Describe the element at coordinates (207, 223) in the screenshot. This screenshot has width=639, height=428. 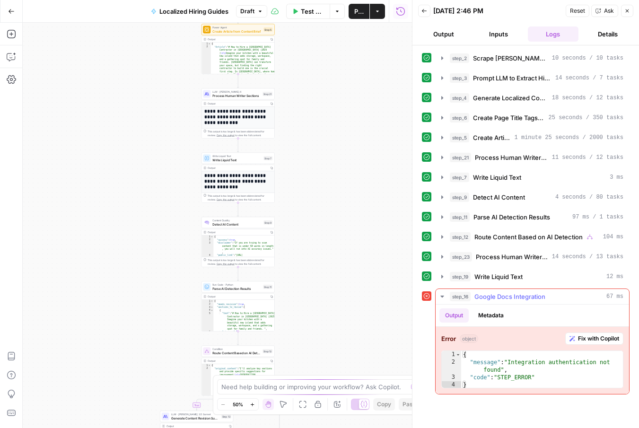
I see `img: 0h7jksvol0o4df2od7a04ivbg1s0` at that location.